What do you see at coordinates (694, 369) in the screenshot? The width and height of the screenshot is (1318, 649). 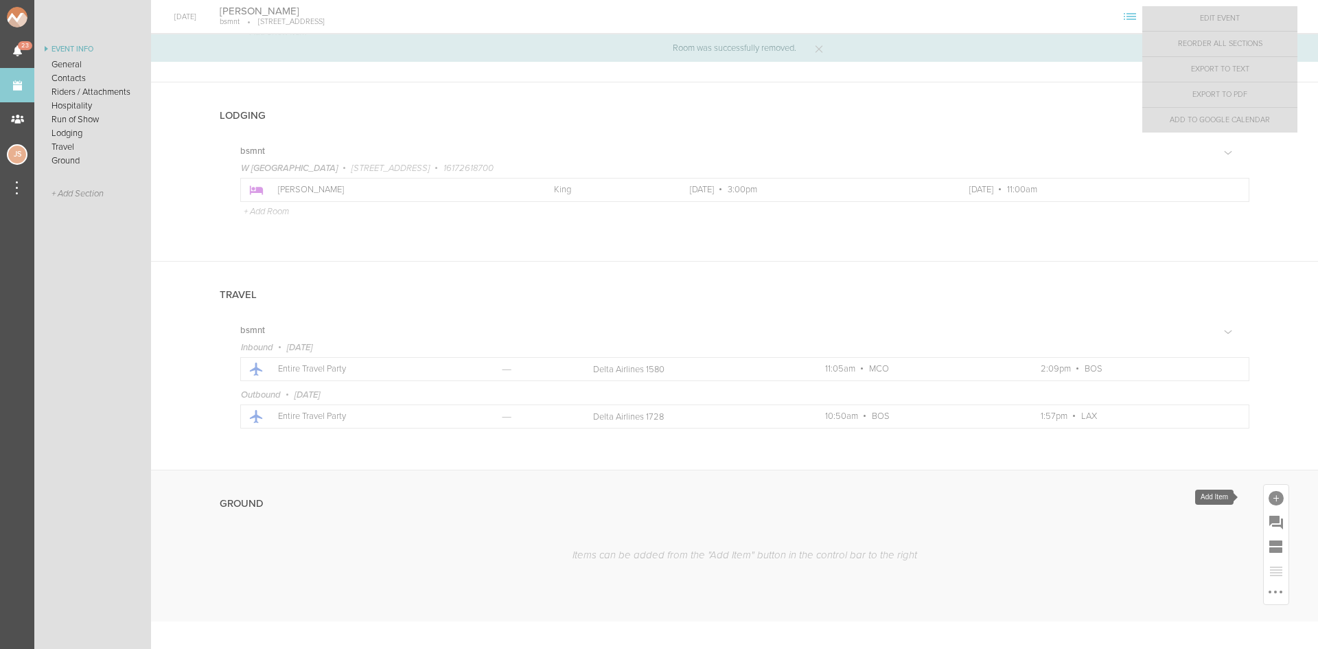 I see `p: Delta Airlines 1580` at bounding box center [694, 369].